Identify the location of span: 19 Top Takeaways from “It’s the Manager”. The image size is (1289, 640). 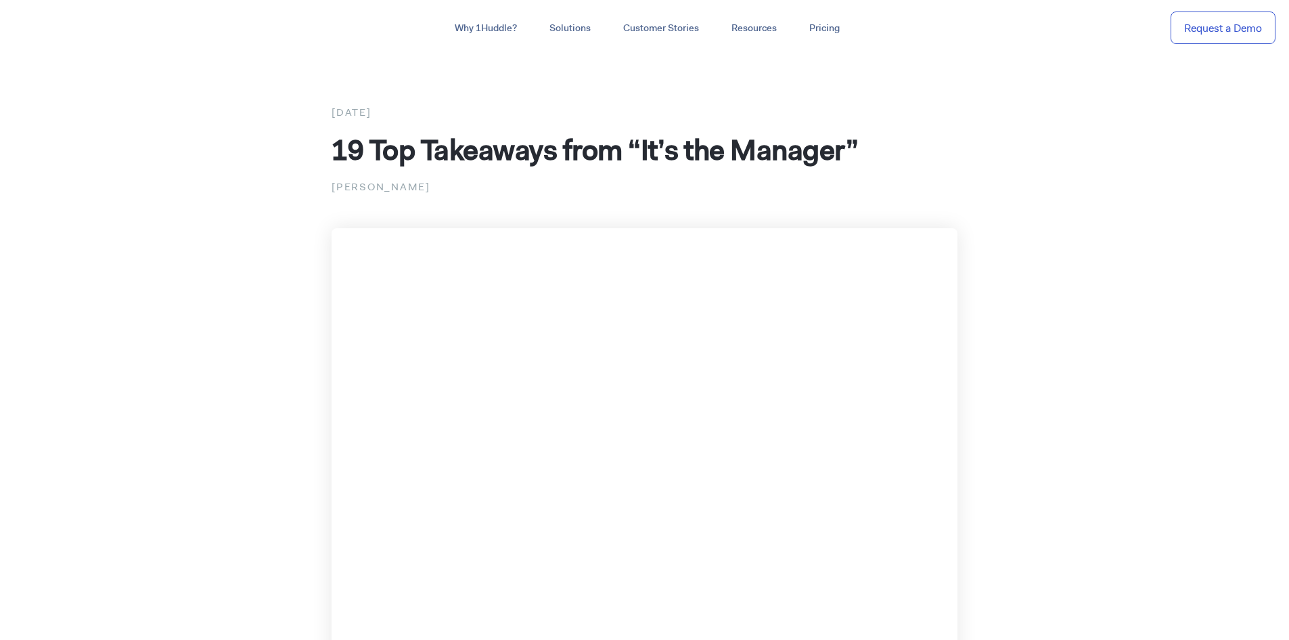
(595, 150).